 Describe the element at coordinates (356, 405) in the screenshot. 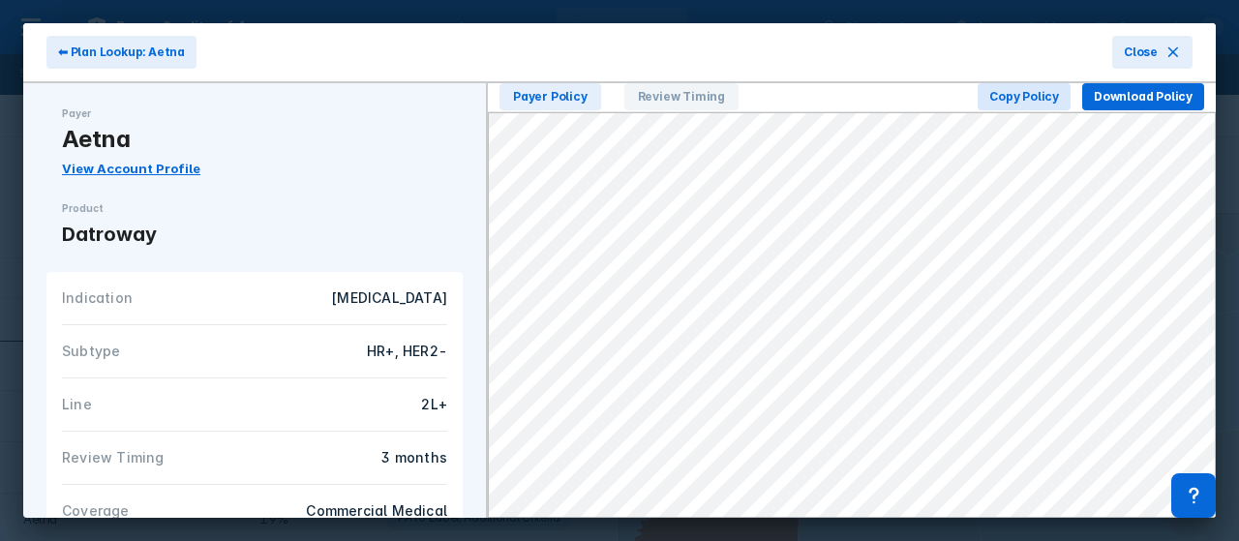

I see `div: 2L+` at that location.